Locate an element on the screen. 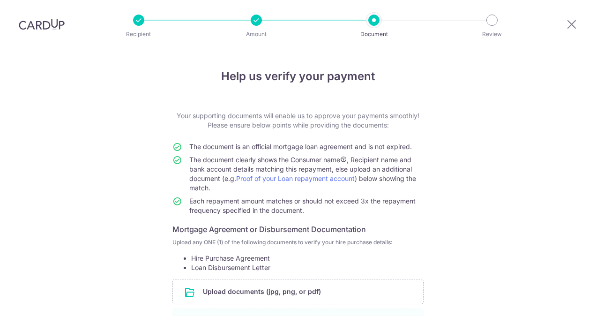  div: Upload documents (jpg, png, or pdf) is located at coordinates (298, 292).